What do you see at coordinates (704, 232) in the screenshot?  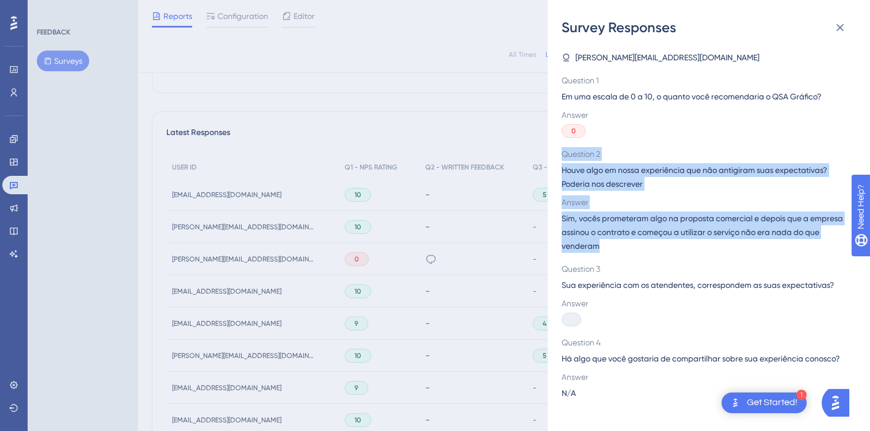 I see `span: Sim, vocês prometeram algo na proposta comercial e depois que a empresa assinou o contrato e come...` at bounding box center [704, 232].